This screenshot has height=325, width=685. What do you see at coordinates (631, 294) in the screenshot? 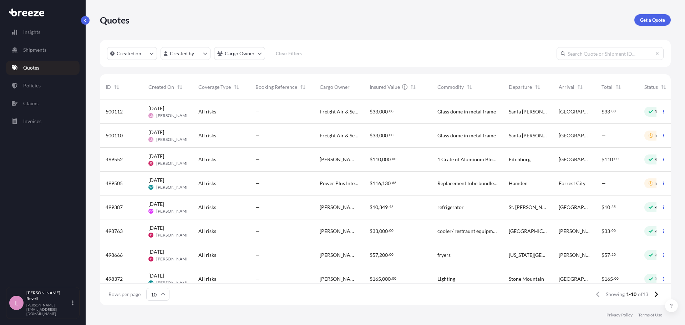
I see `span: 1-10` at bounding box center [631, 294].